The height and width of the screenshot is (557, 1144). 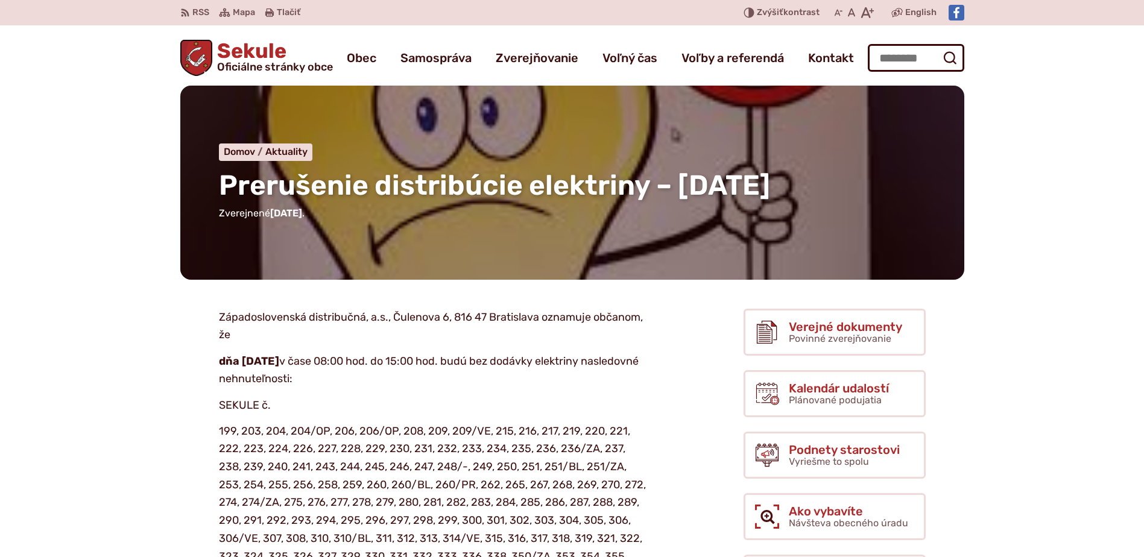 I want to click on span: kontrast, so click(x=788, y=13).